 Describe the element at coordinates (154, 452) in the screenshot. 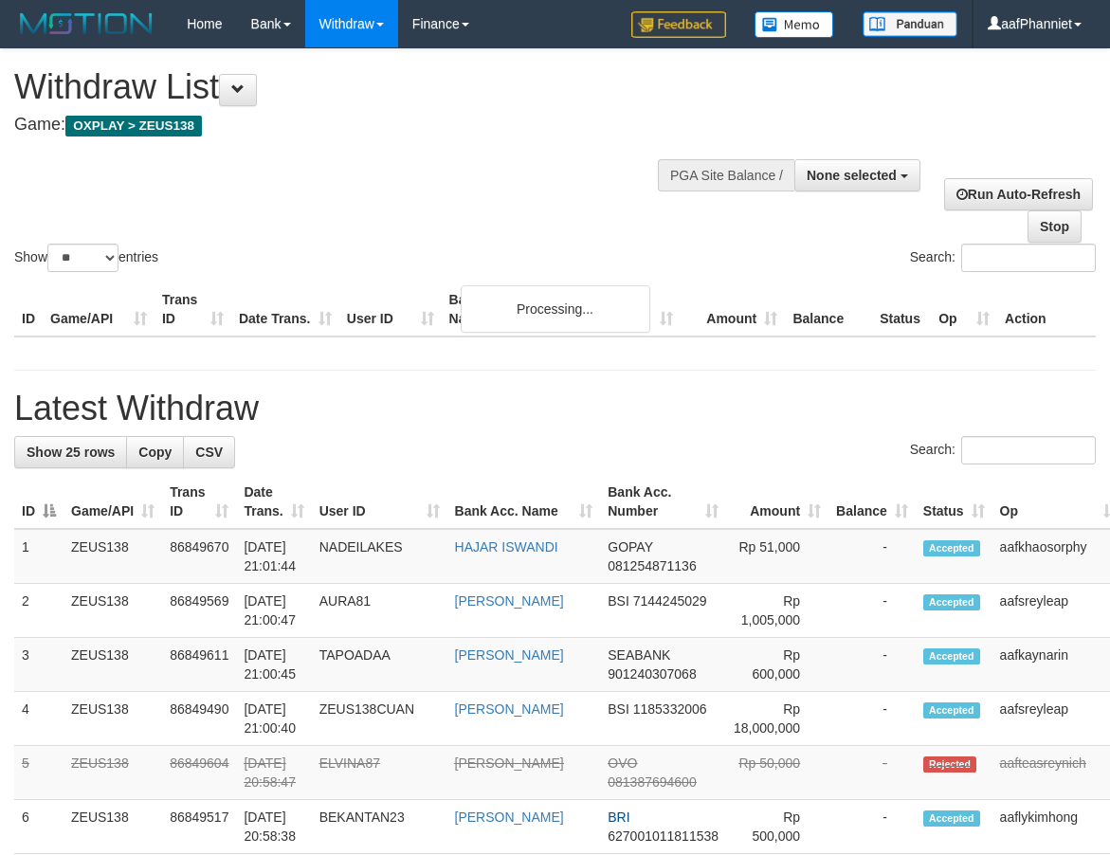

I see `a: Copy` at that location.